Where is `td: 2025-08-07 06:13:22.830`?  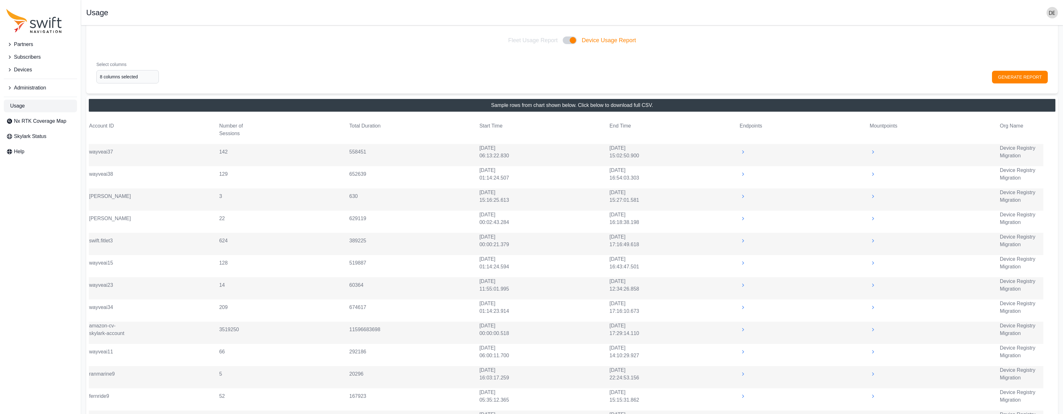 td: 2025-08-07 06:13:22.830 is located at coordinates (501, 152).